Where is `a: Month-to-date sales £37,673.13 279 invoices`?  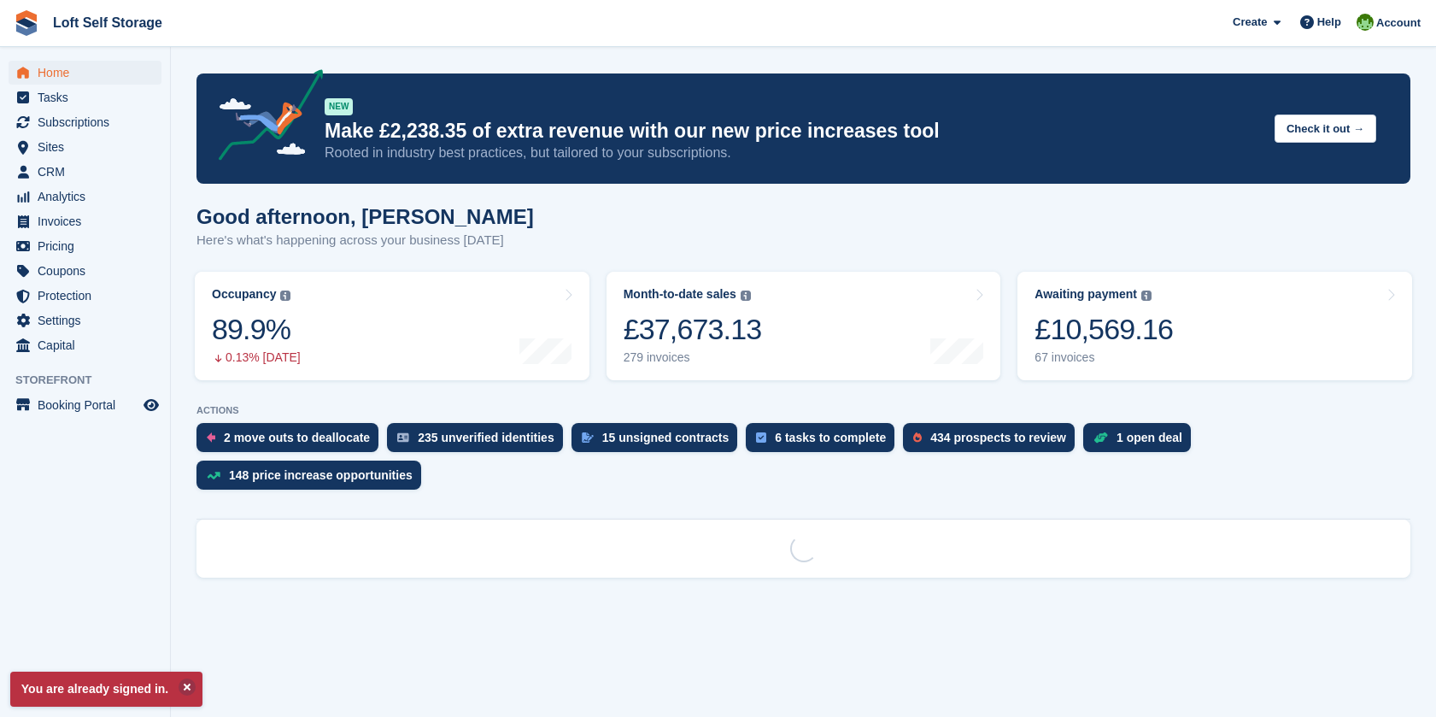 a: Month-to-date sales £37,673.13 279 invoices is located at coordinates (804, 326).